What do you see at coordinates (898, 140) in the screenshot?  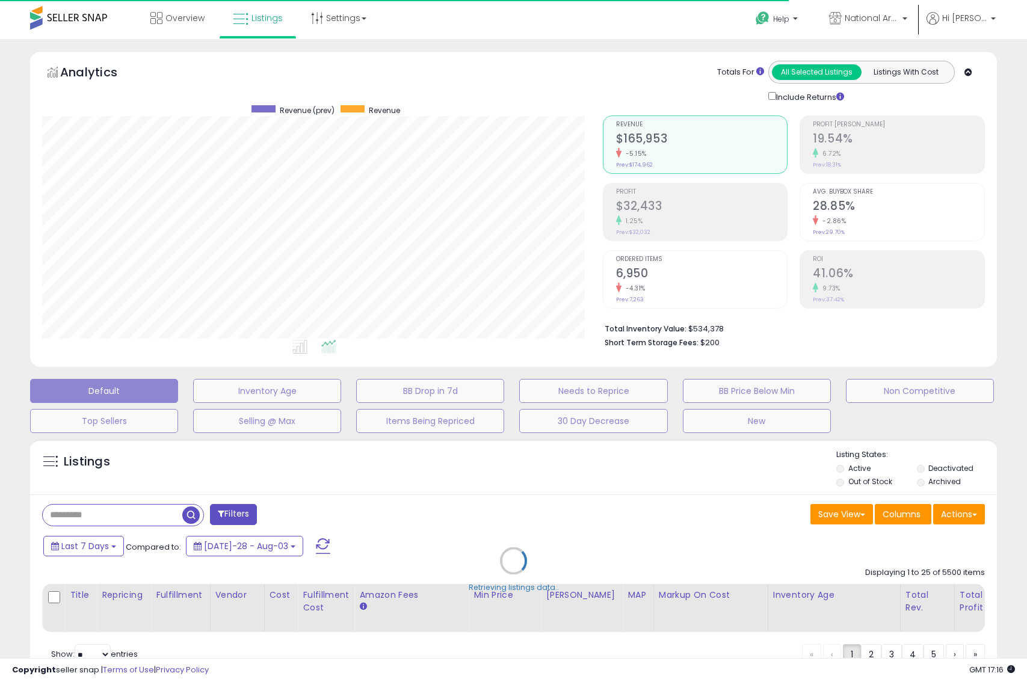 I see `h2: 19.54%` at bounding box center [898, 140].